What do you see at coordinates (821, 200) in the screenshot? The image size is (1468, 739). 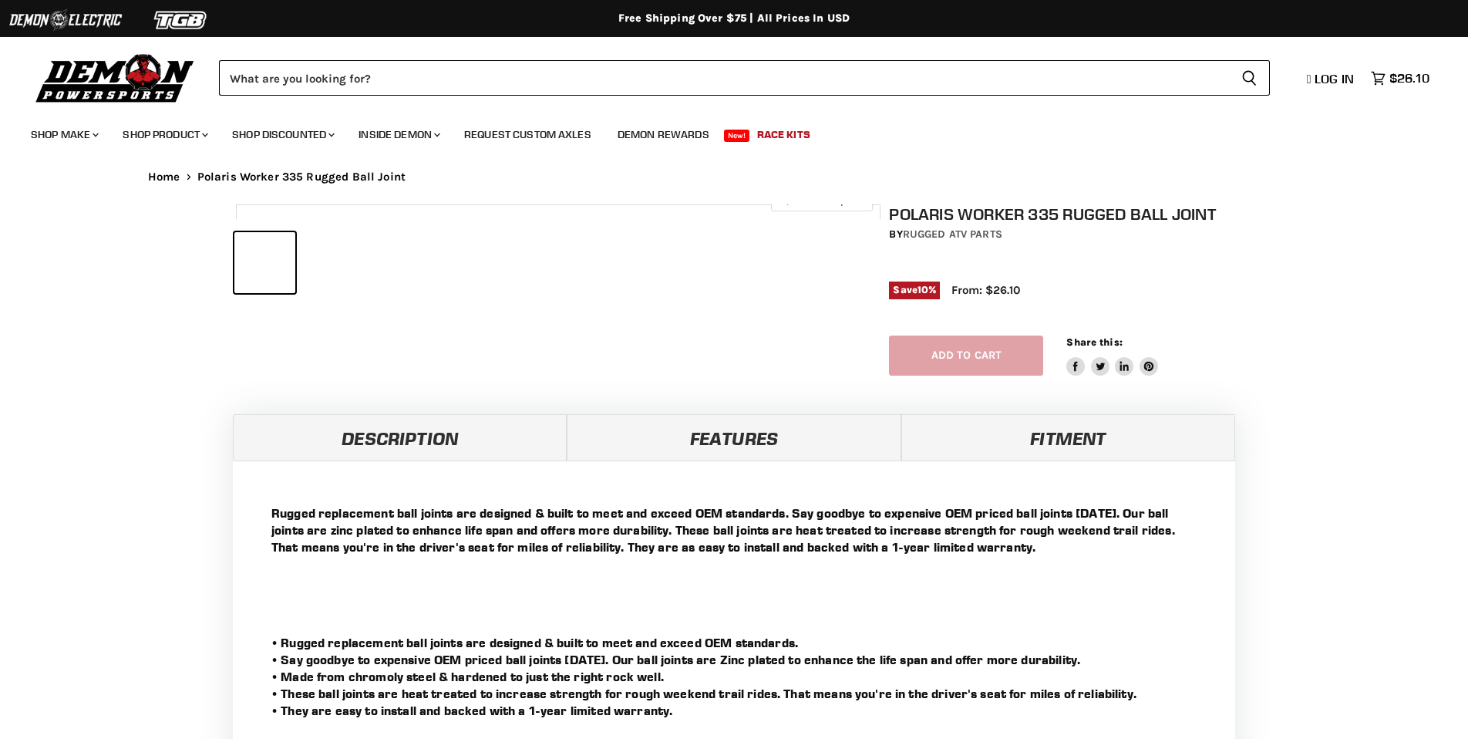 I see `span: Click to expand` at bounding box center [821, 200].